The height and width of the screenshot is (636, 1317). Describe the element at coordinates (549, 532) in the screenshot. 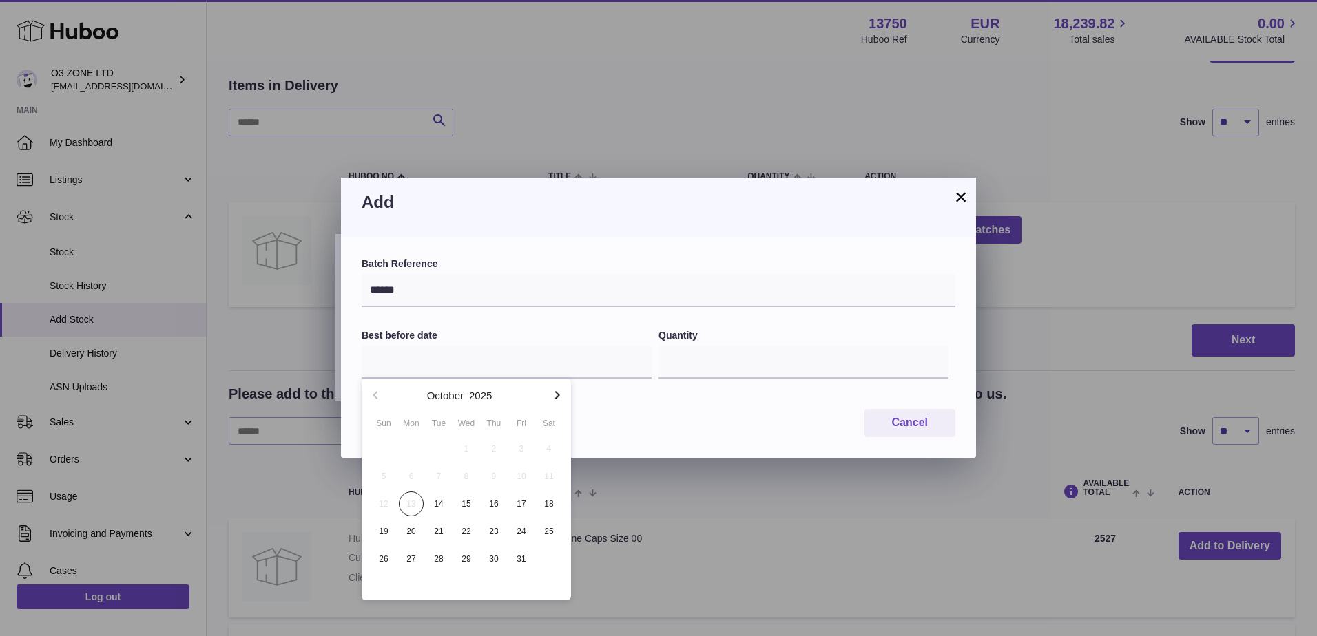

I see `button: 25` at that location.